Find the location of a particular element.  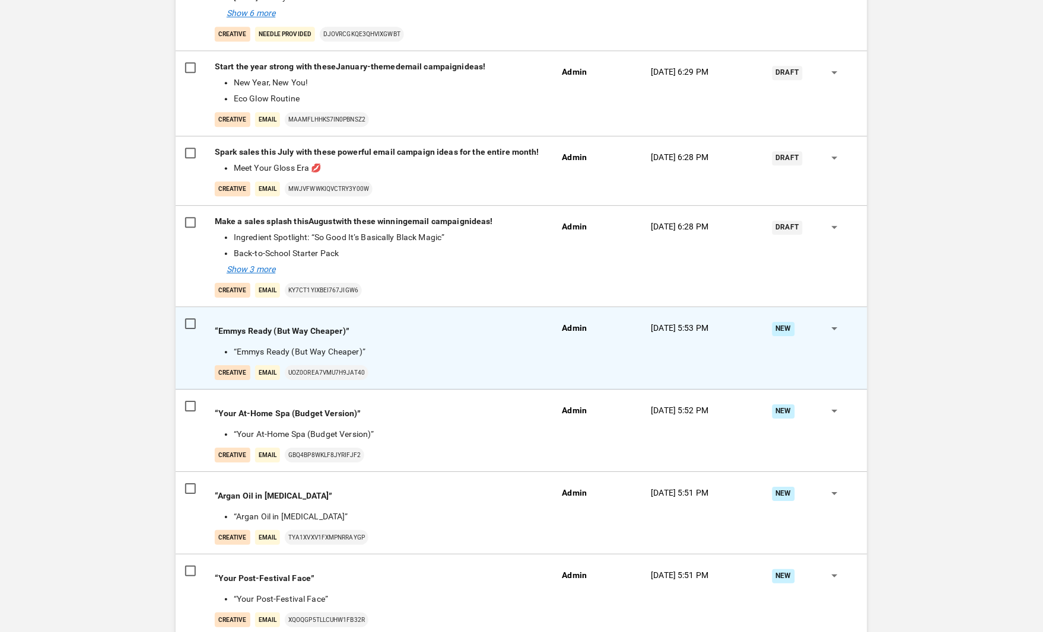

strong: January is located at coordinates (351, 66).